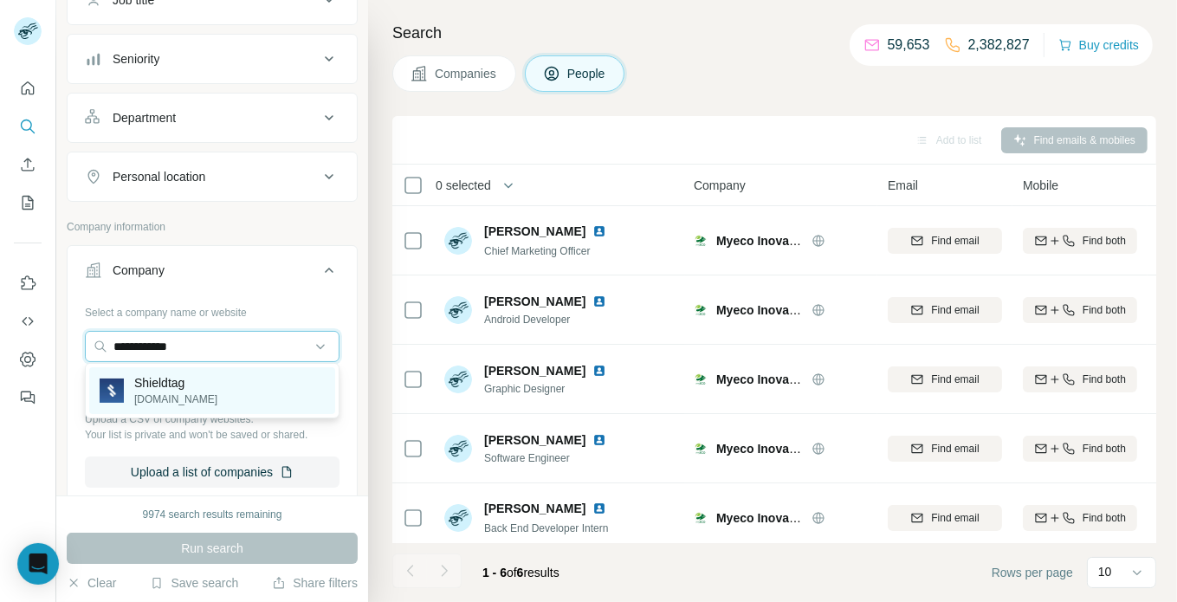  What do you see at coordinates (28, 126) in the screenshot?
I see `button: Search` at bounding box center [28, 126].